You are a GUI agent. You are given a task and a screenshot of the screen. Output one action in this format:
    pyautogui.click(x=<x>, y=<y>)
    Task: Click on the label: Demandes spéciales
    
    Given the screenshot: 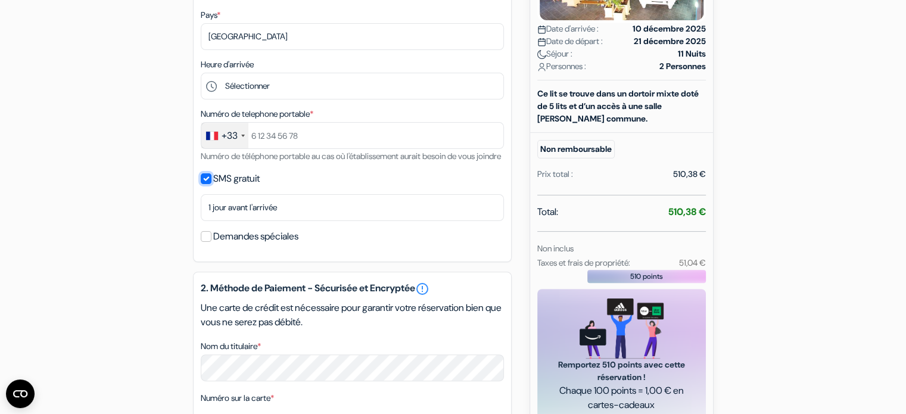 What is the action you would take?
    pyautogui.click(x=255, y=236)
    